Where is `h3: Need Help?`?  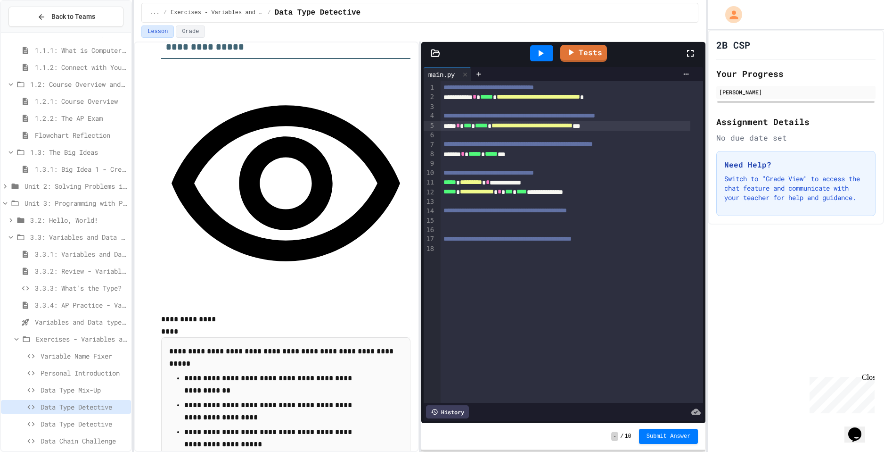
h3: Need Help? is located at coordinates (796, 165).